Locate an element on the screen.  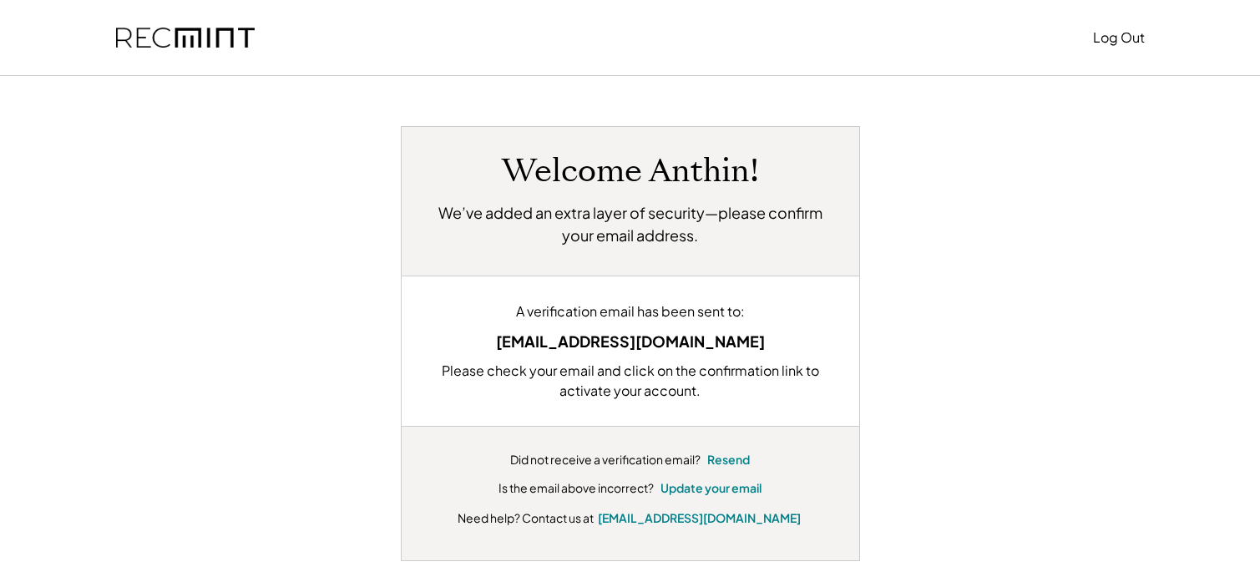
button: Log Out is located at coordinates (1119, 38).